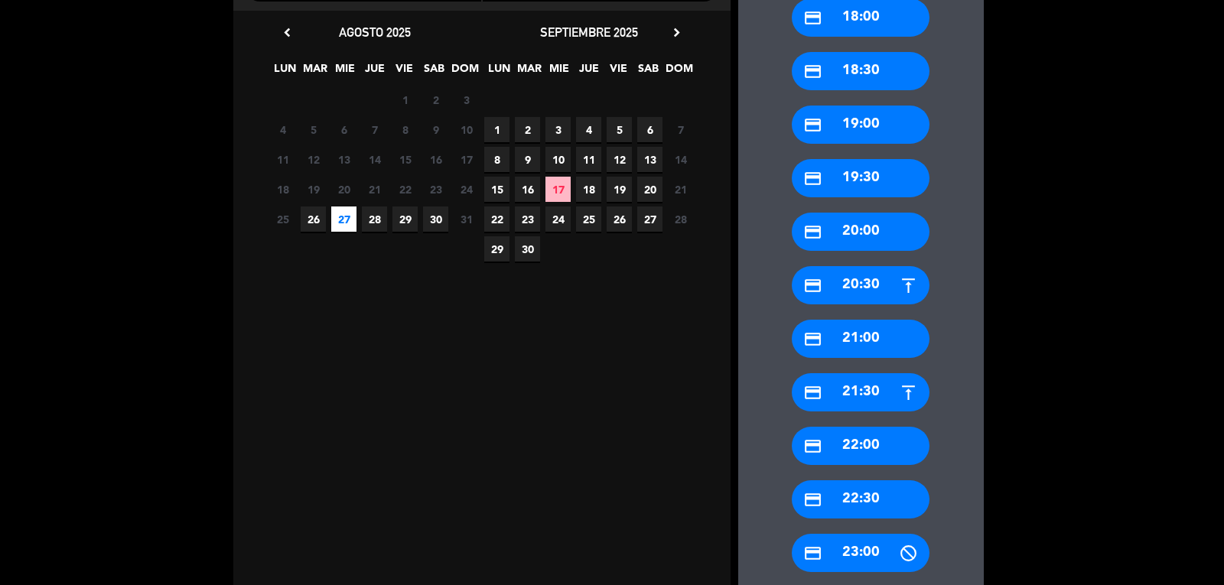 The image size is (1224, 585). Describe the element at coordinates (861, 125) in the screenshot. I see `div: 19:00` at that location.